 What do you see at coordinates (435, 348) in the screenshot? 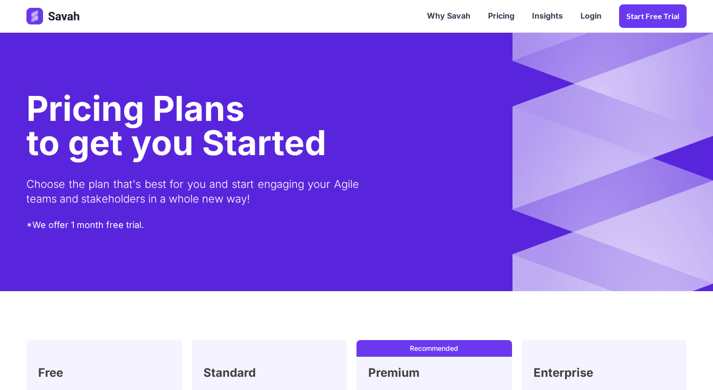
I see `div: Recommended` at bounding box center [435, 348].